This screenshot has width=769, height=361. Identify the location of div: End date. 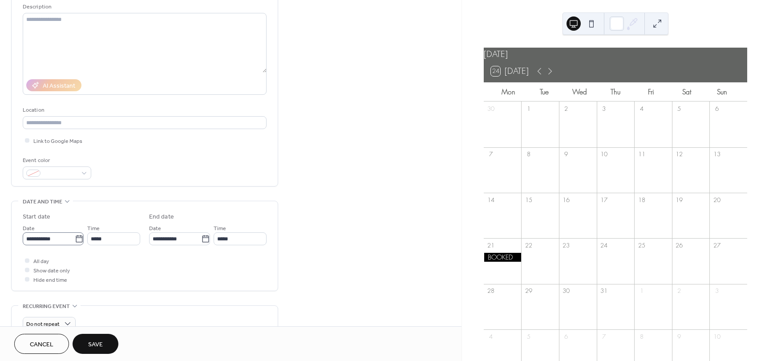
(162, 217).